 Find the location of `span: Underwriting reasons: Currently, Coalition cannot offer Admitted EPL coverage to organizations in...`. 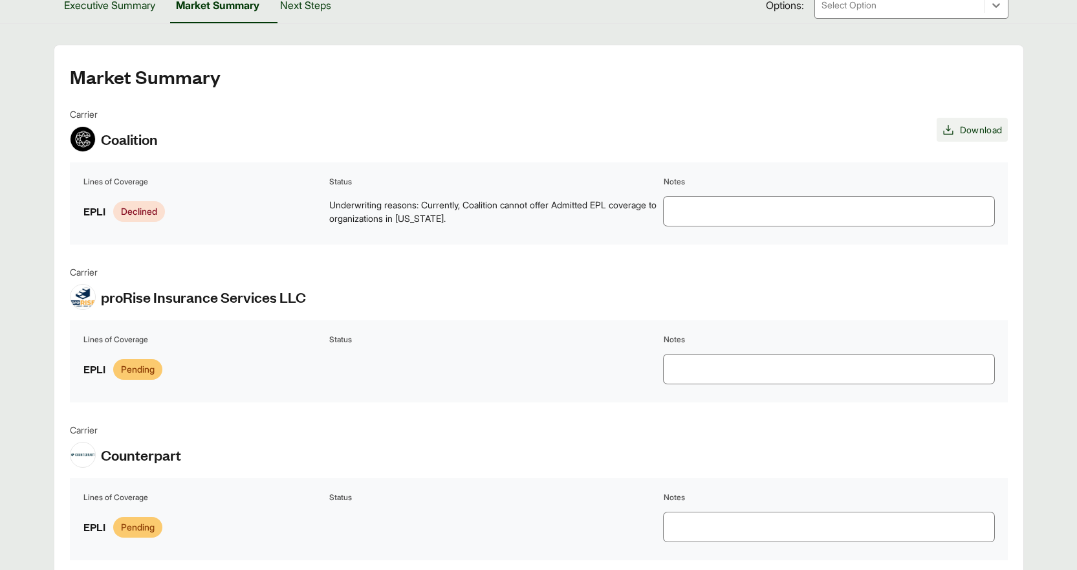

span: Underwriting reasons: Currently, Coalition cannot offer Admitted EPL coverage to organizations in... is located at coordinates (494, 212).